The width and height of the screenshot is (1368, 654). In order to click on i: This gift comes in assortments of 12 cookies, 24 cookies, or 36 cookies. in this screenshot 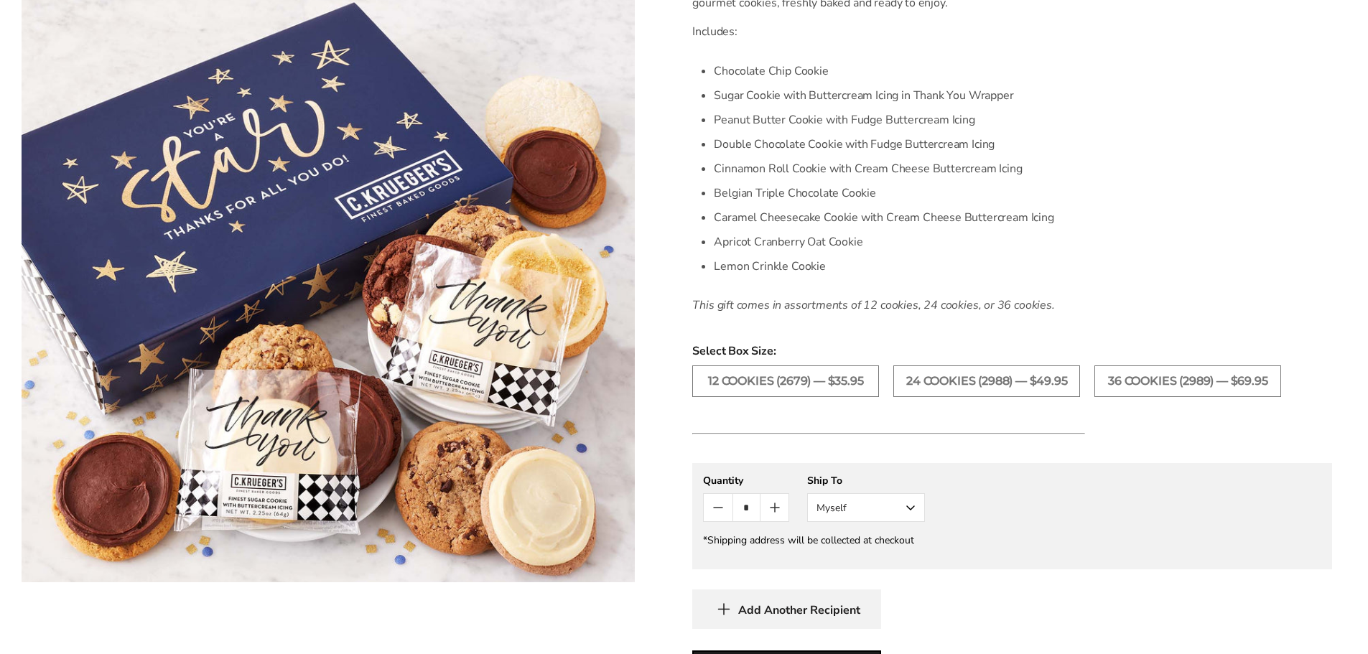, I will do `click(873, 305)`.